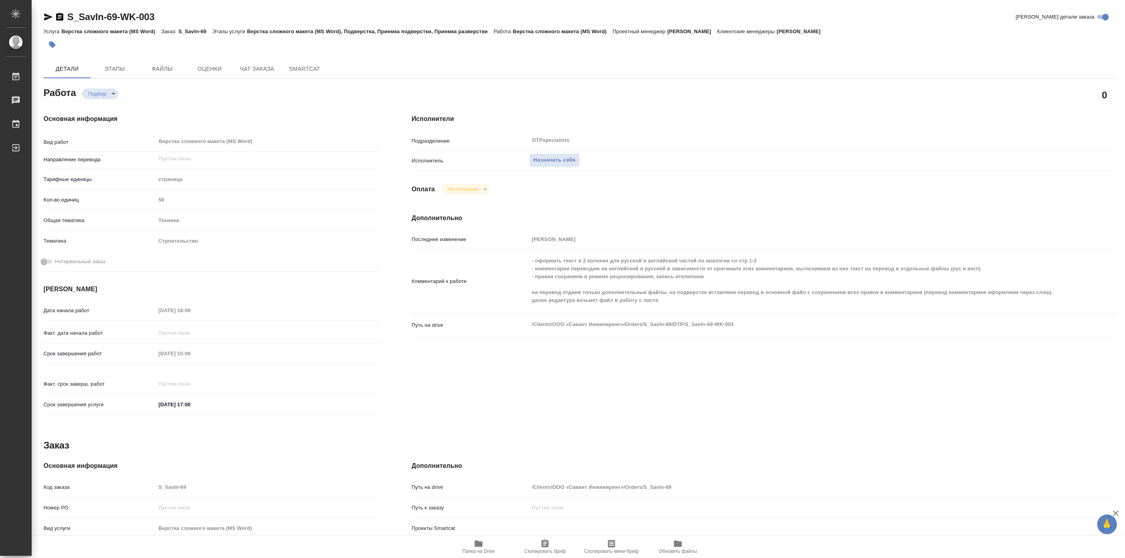 This screenshot has height=558, width=1125. What do you see at coordinates (470, 240) in the screenshot?
I see `p: Последнее изменение` at bounding box center [470, 240].